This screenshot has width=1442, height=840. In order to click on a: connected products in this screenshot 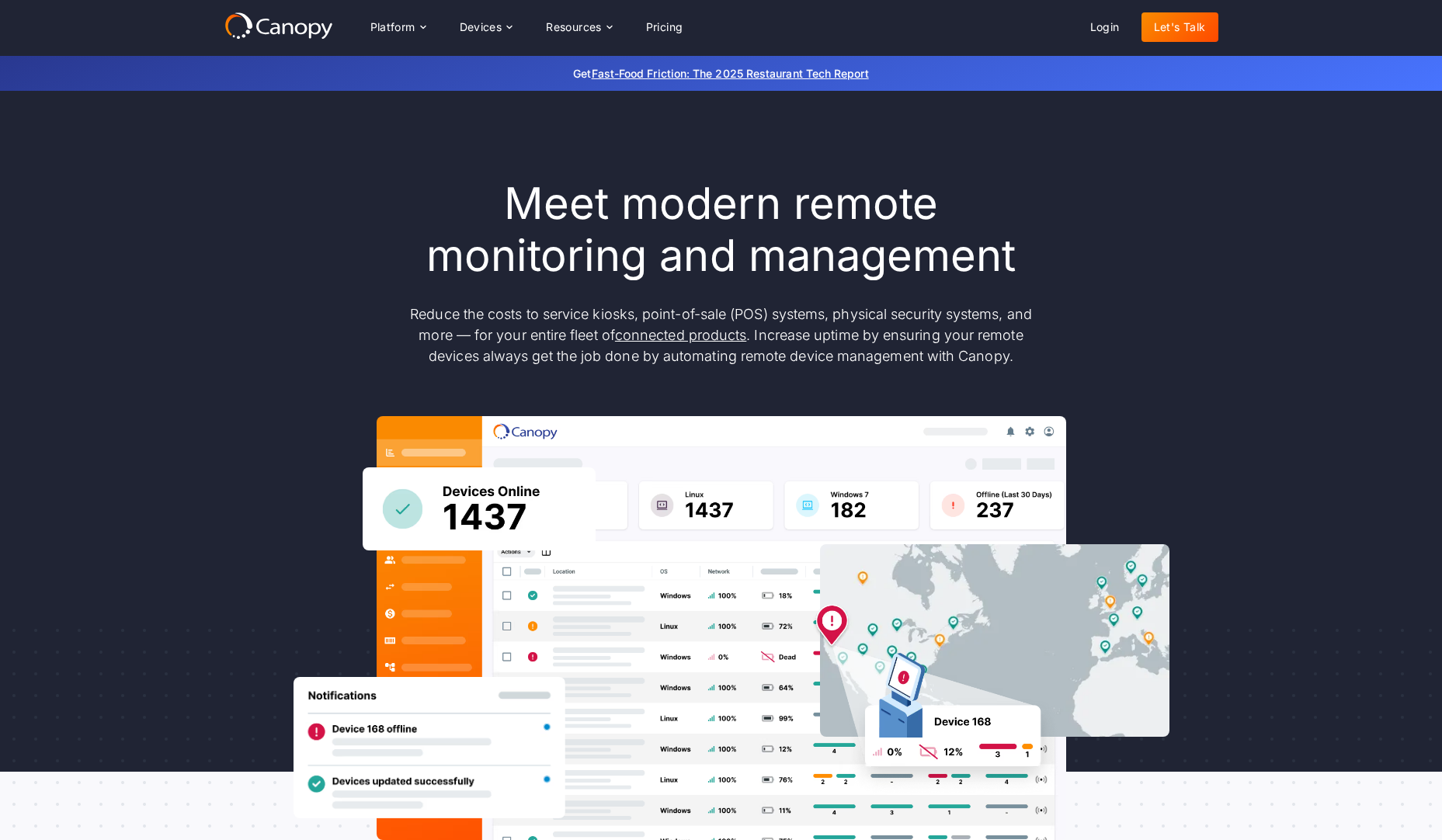, I will do `click(681, 334)`.